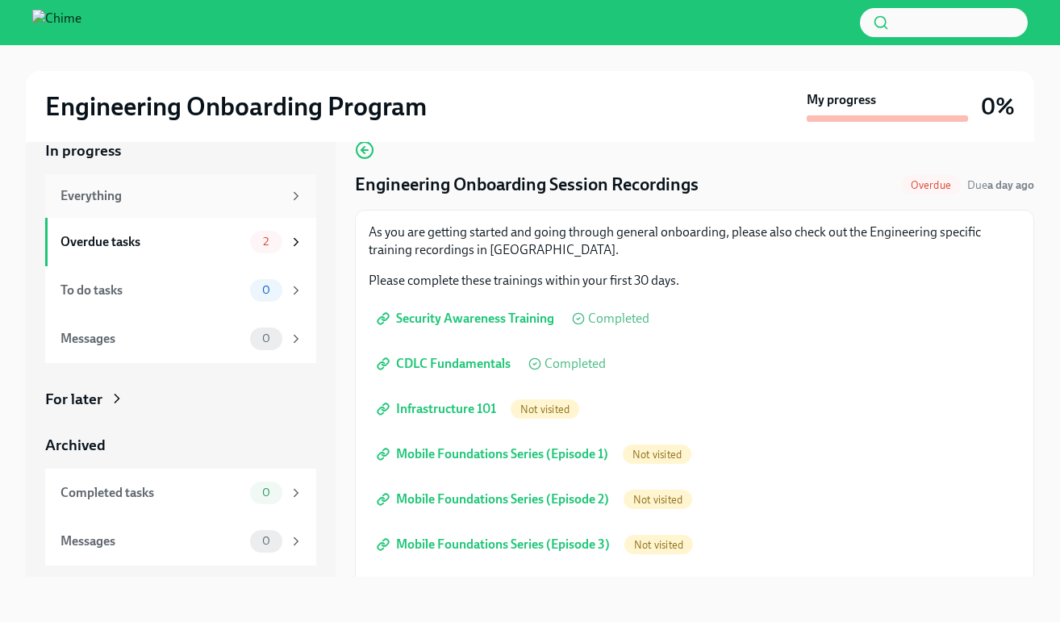  What do you see at coordinates (494, 499) in the screenshot?
I see `a: Mobile Foundations Series (Episode 2)` at bounding box center [494, 499].